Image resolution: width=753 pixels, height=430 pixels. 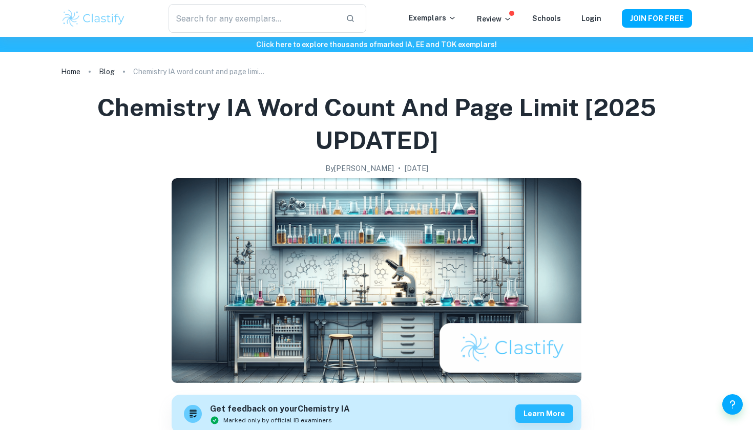 I want to click on span: Marked only by official IB examiners, so click(x=278, y=421).